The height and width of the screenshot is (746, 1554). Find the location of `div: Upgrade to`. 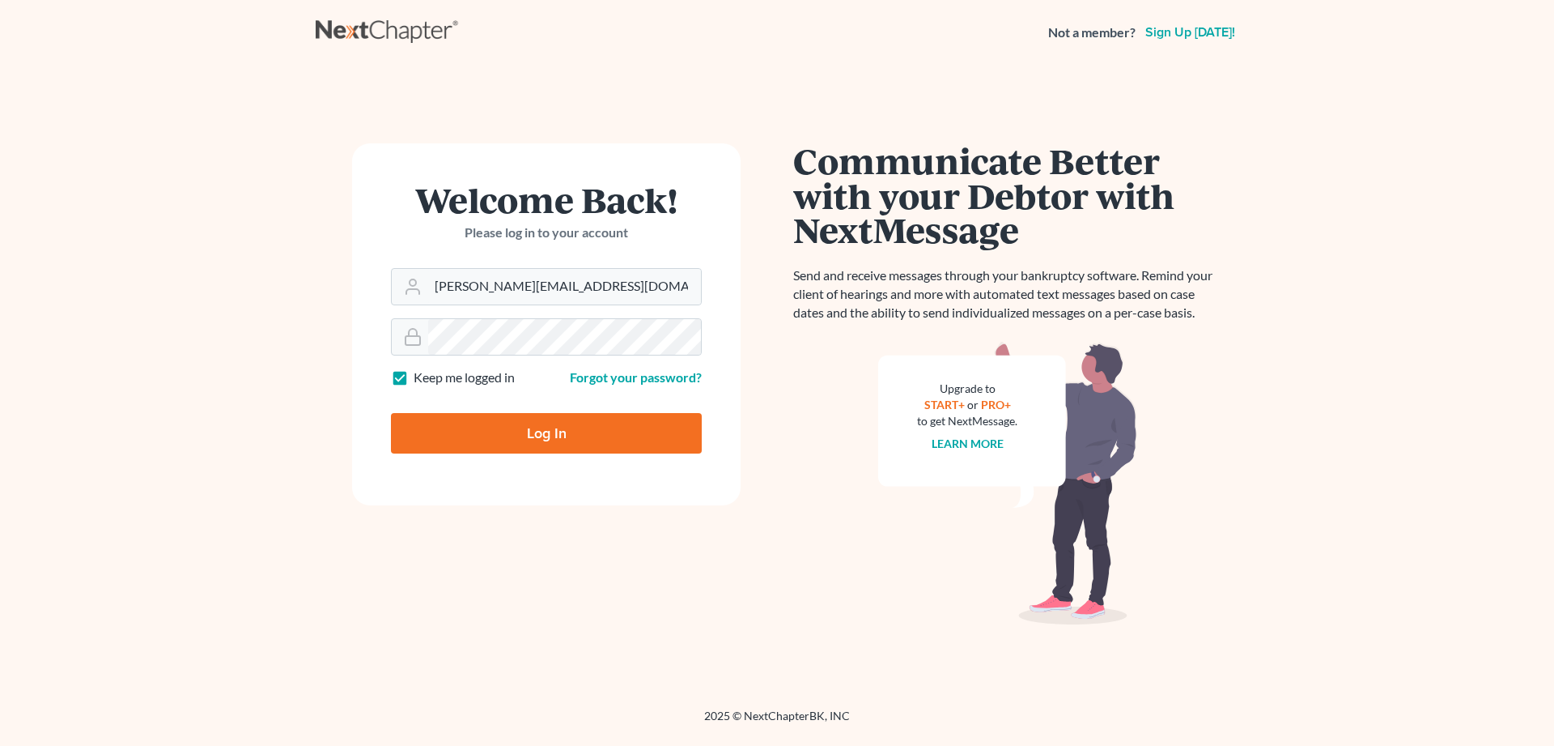

div: Upgrade to is located at coordinates (967, 389).